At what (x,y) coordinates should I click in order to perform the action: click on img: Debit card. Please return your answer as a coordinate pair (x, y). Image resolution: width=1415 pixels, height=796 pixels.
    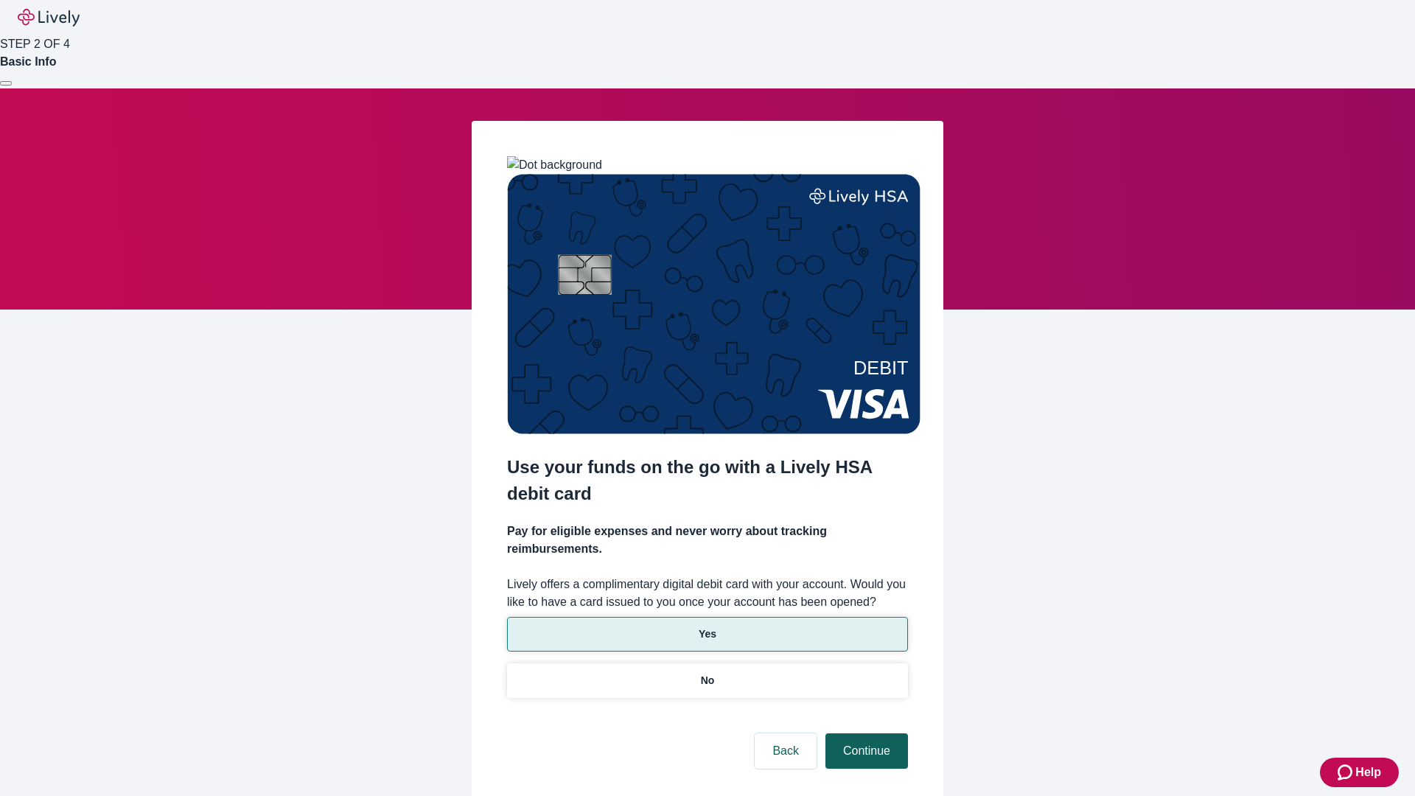
    Looking at the image, I should click on (713, 304).